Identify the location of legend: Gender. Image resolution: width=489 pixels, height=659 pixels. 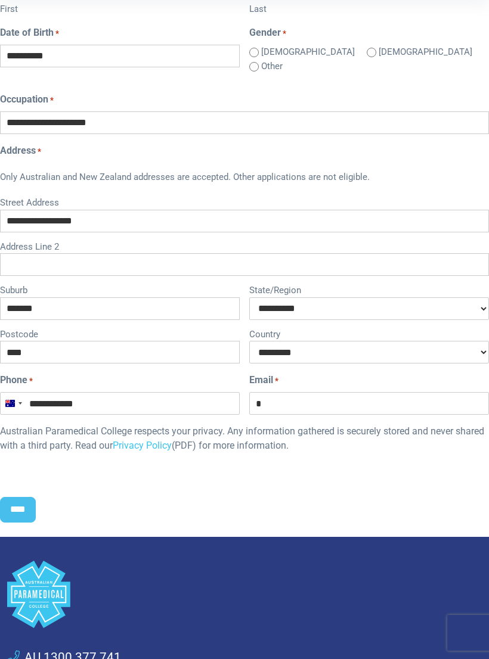
(369, 33).